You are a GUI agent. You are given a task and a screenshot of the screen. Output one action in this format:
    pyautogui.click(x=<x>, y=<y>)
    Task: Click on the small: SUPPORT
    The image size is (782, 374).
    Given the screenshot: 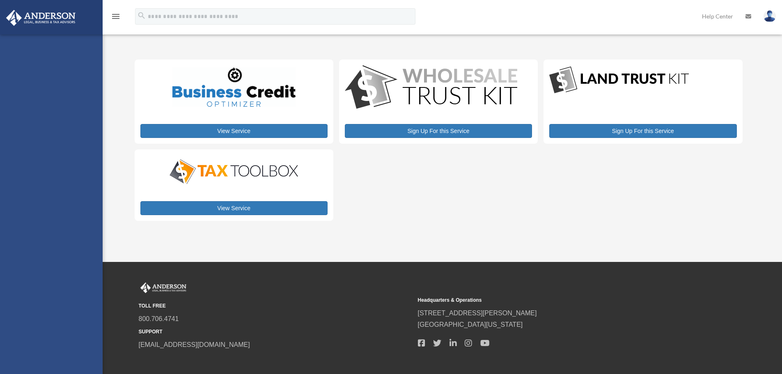 What is the action you would take?
    pyautogui.click(x=275, y=331)
    